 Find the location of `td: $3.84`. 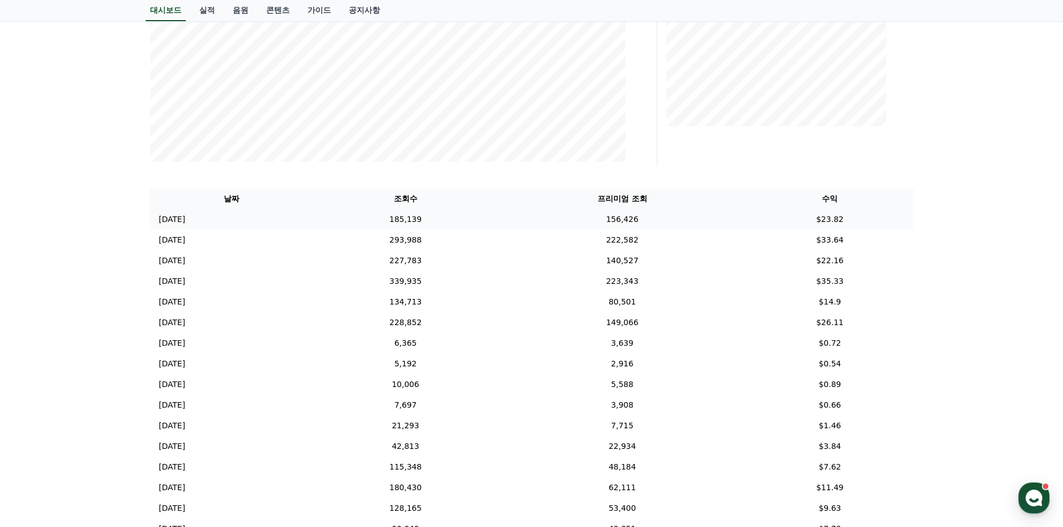

td: $3.84 is located at coordinates (830, 447).